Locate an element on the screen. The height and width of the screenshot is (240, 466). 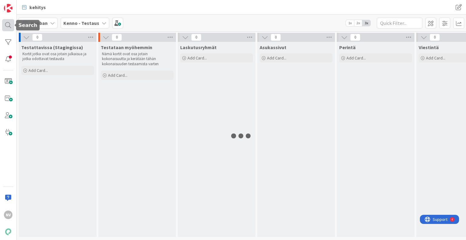
span: Viestintä is located at coordinates (429, 47).